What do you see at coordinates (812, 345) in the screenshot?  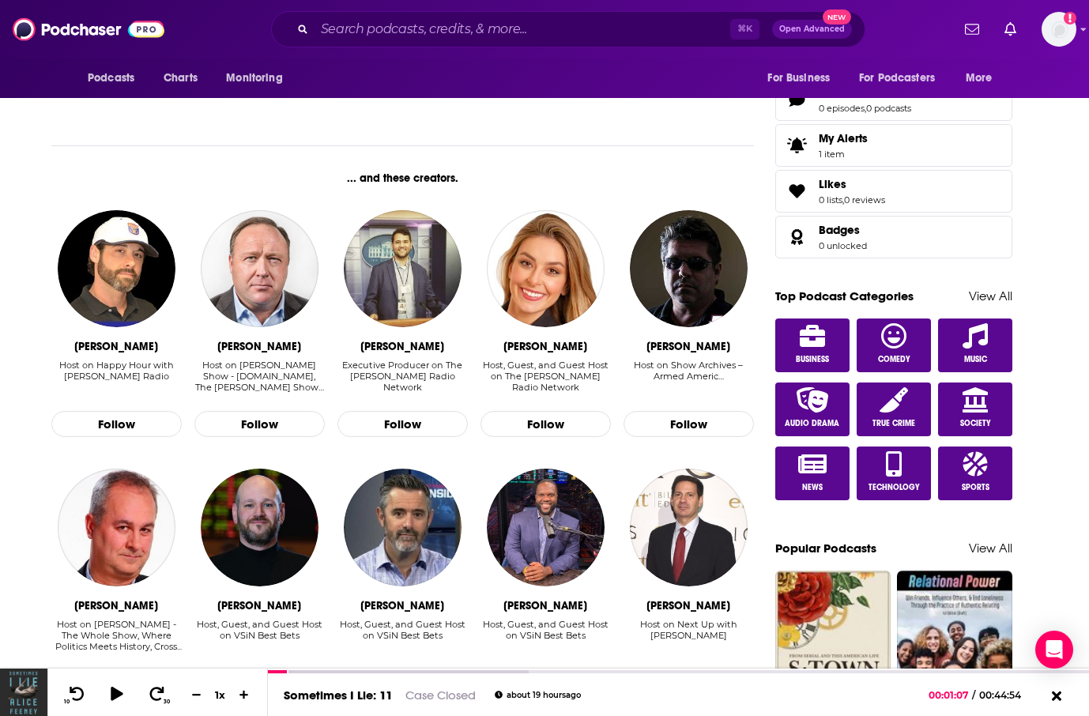 I see `a: Business` at bounding box center [812, 345].